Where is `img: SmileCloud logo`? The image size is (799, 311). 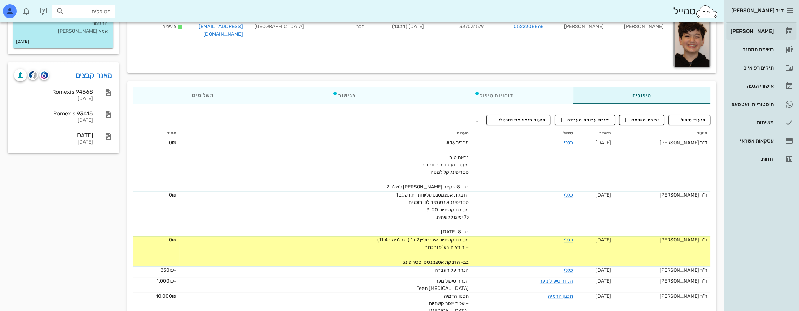 img: SmileCloud logo is located at coordinates (707, 12).